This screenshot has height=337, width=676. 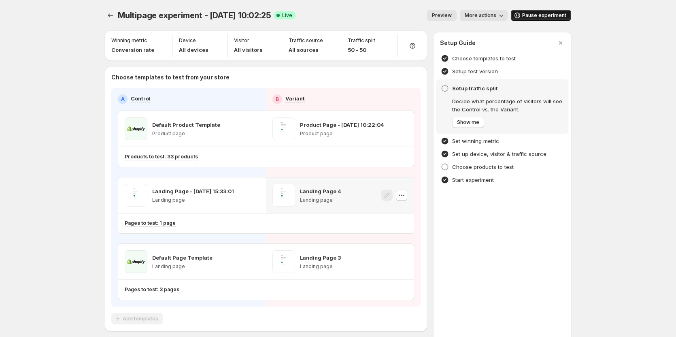 What do you see at coordinates (320, 258) in the screenshot?
I see `p: Landing Page 3` at bounding box center [320, 258].